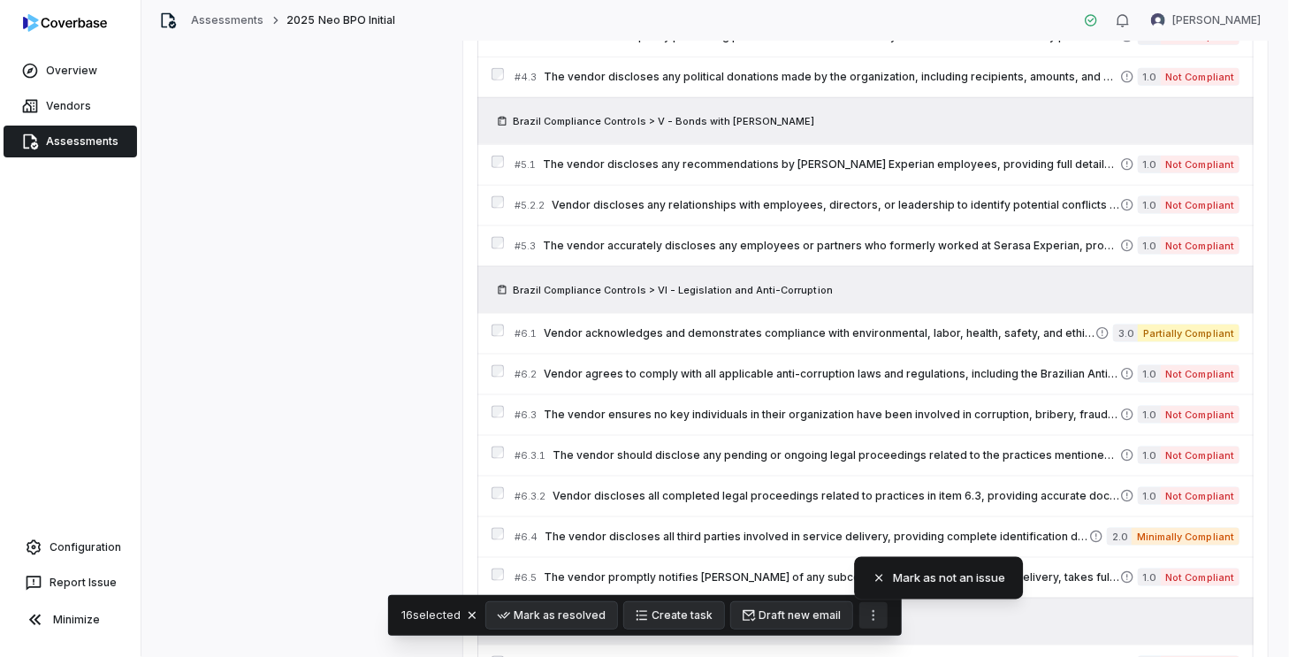  What do you see at coordinates (938, 578) in the screenshot?
I see `div: More actions` at bounding box center [938, 578].